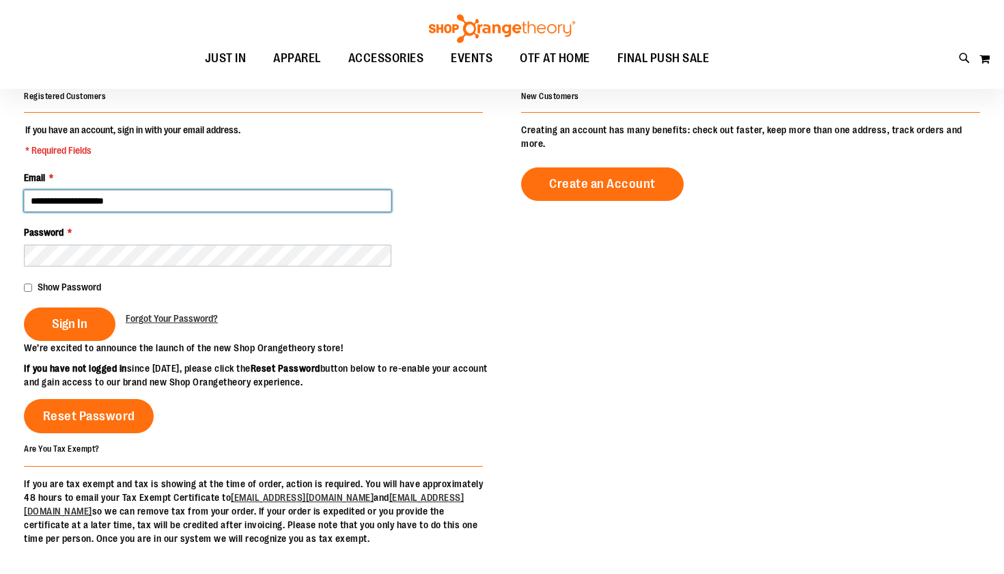  I want to click on a: JUST IN, so click(225, 59).